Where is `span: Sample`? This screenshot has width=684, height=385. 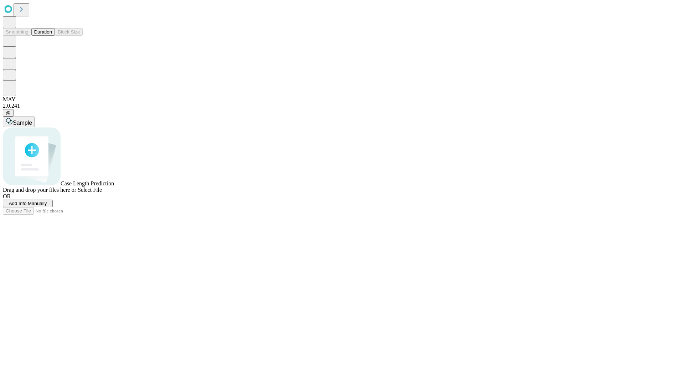
span: Sample is located at coordinates (22, 123).